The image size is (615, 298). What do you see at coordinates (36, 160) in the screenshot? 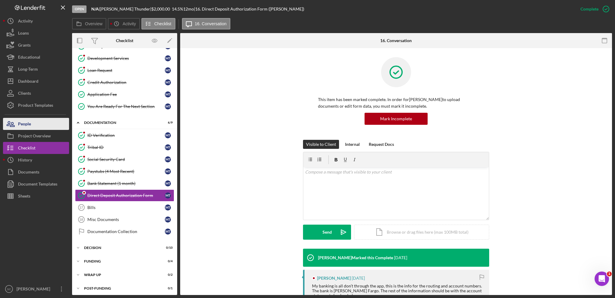
I see `button: History` at bounding box center [36, 160].